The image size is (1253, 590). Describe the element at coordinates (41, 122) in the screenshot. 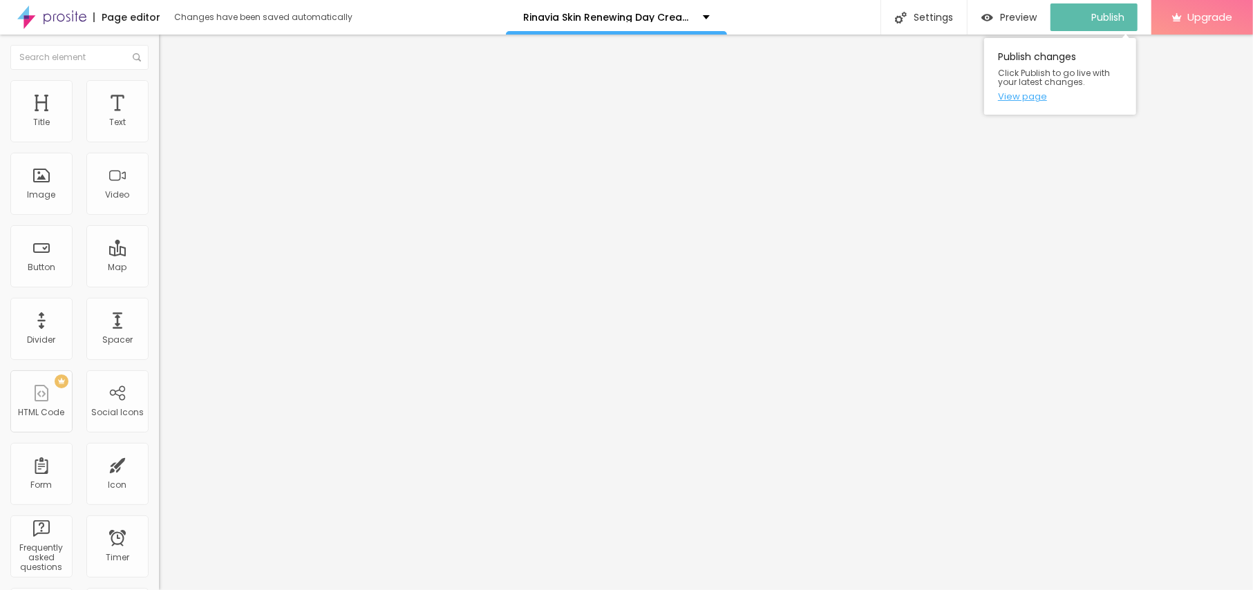

I see `div: Title` at that location.